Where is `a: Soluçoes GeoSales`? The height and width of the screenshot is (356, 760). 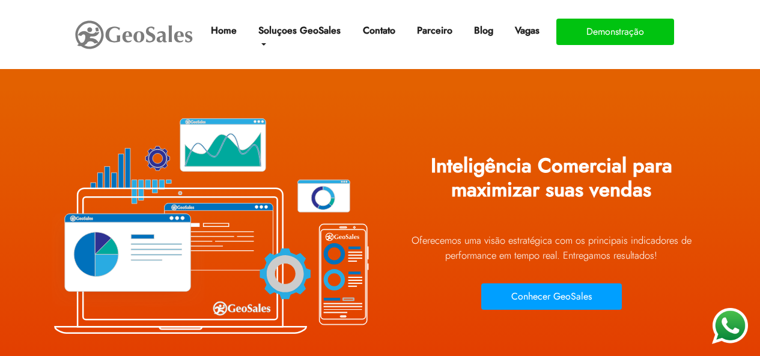
a: Soluçoes GeoSales is located at coordinates (299, 38).